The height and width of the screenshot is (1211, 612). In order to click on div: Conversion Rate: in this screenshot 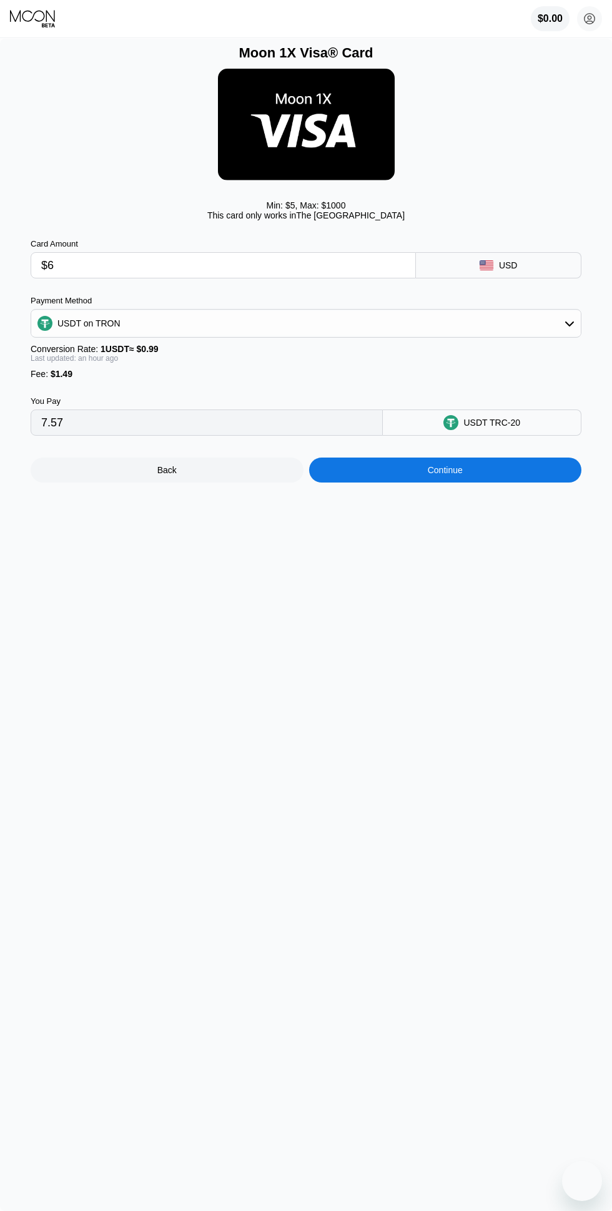, I will do `click(306, 349)`.